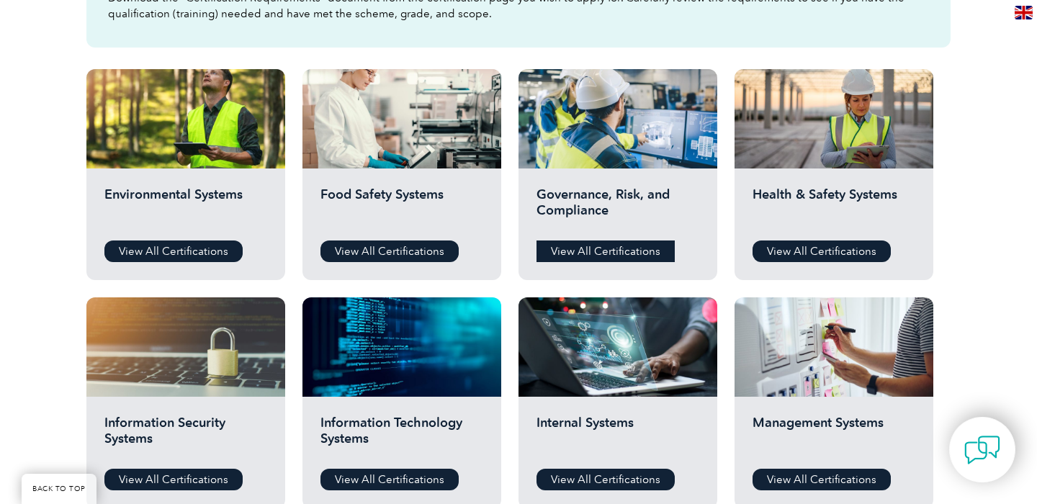 The image size is (1037, 504). I want to click on h2: Health & Safety Systems, so click(834, 208).